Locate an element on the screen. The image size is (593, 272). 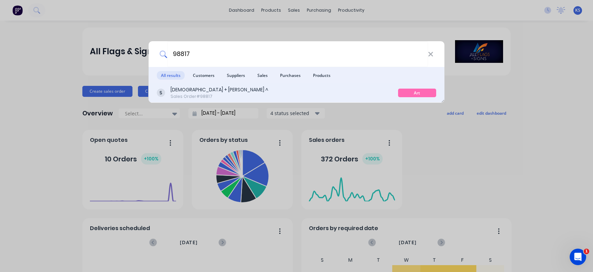
span: Suppliers is located at coordinates (236, 75).